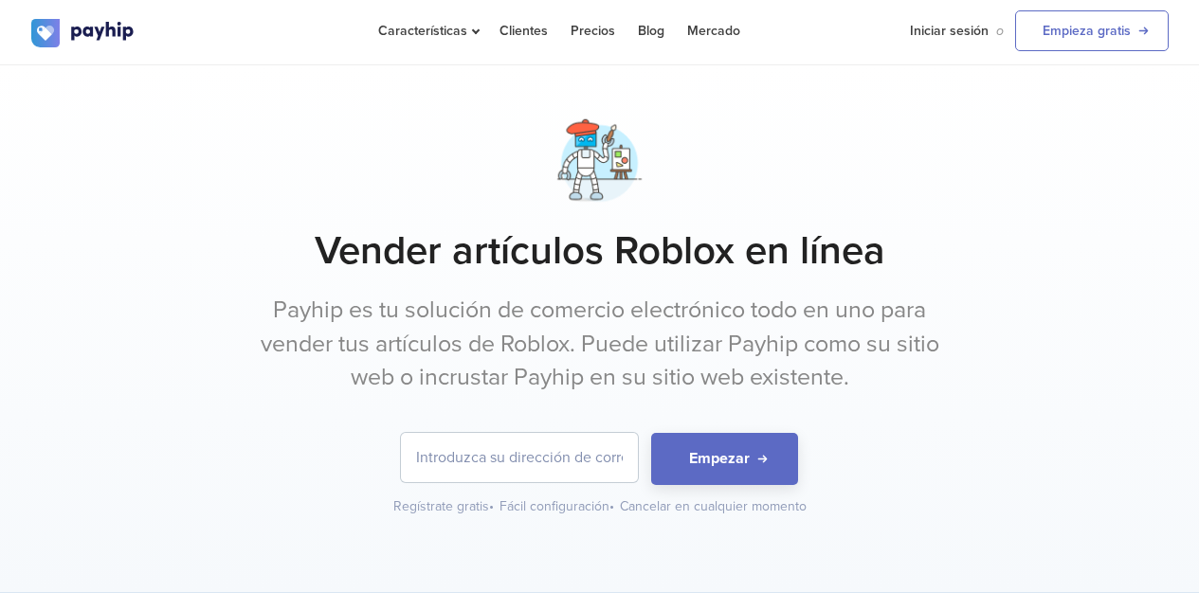 This screenshot has height=610, width=1199. I want to click on div: Fácil configuración, so click(557, 507).